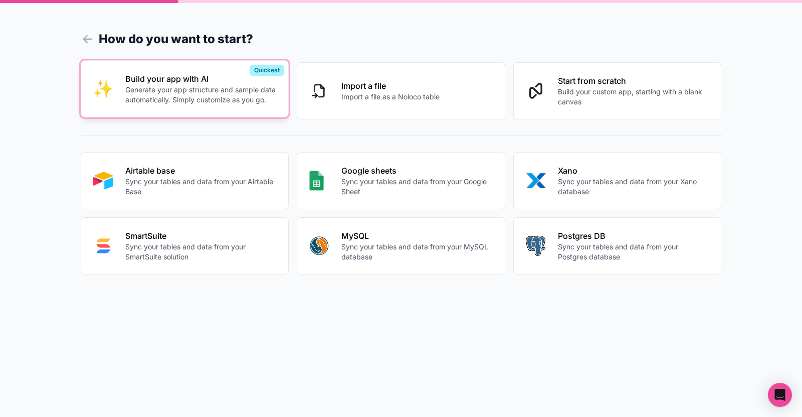  I want to click on button: XANOXanoSync your tables and data from your Xano database, so click(618, 180).